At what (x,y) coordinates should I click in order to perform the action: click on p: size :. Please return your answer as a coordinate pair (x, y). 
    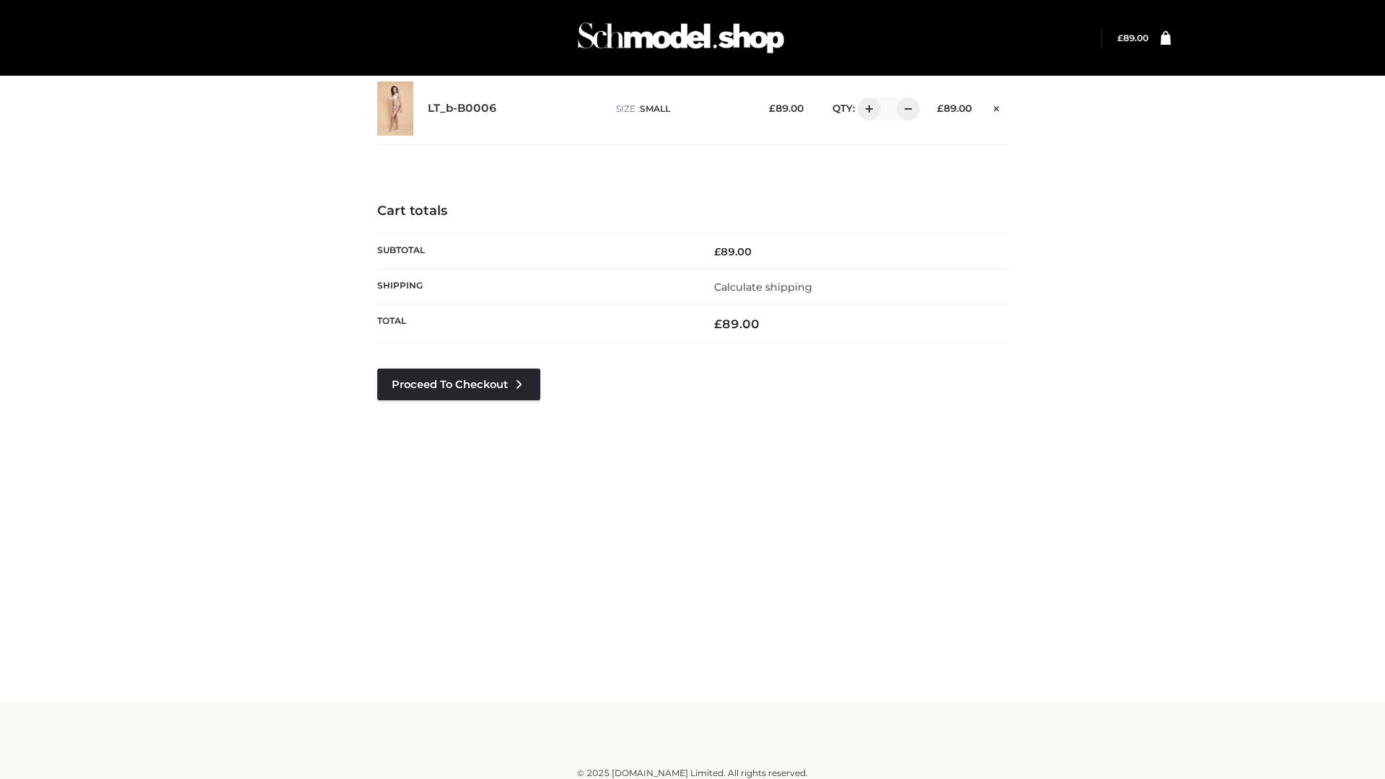
    Looking at the image, I should click on (681, 109).